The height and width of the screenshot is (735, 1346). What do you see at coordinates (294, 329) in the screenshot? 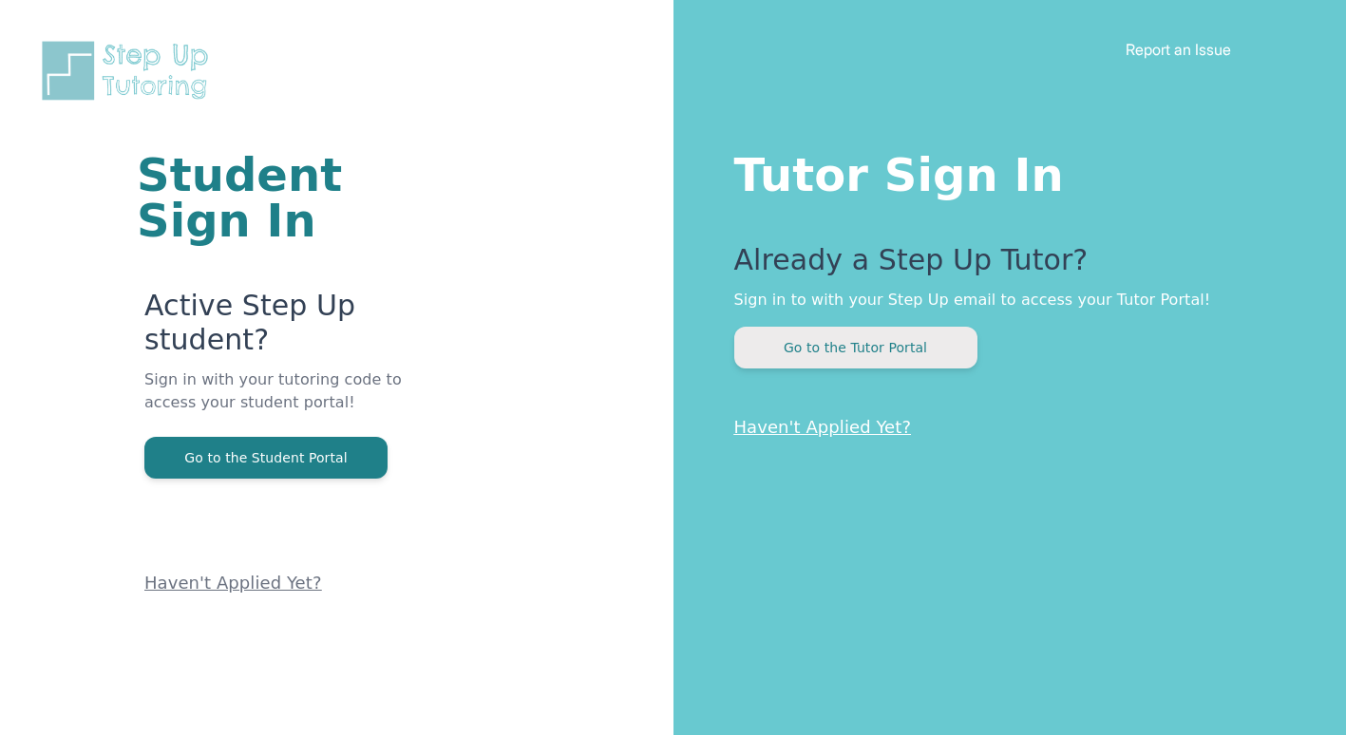
I see `p: Active Step Up student?` at bounding box center [294, 329].